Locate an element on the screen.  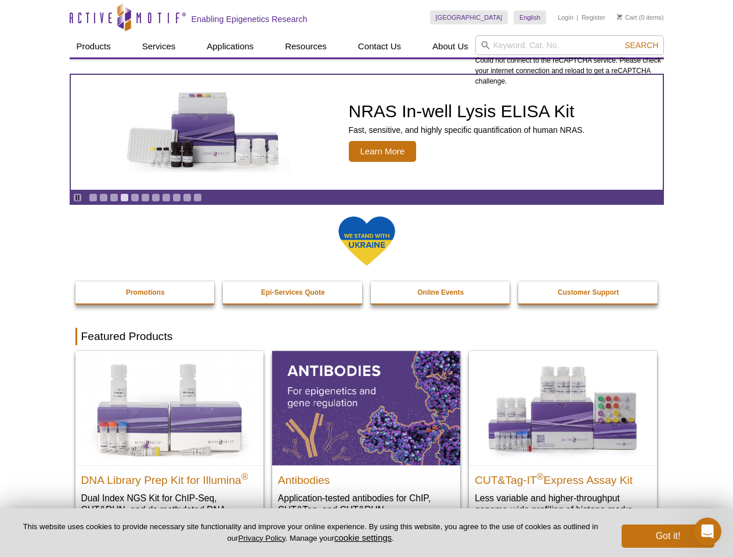
img: Your Cart is located at coordinates (619, 17).